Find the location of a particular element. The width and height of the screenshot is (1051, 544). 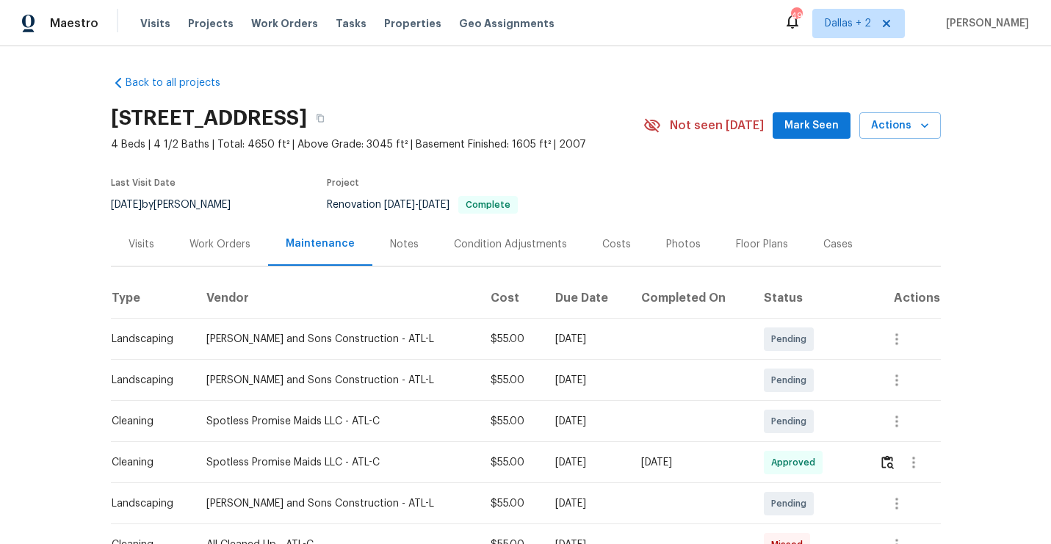

span: Projects is located at coordinates (211, 24).